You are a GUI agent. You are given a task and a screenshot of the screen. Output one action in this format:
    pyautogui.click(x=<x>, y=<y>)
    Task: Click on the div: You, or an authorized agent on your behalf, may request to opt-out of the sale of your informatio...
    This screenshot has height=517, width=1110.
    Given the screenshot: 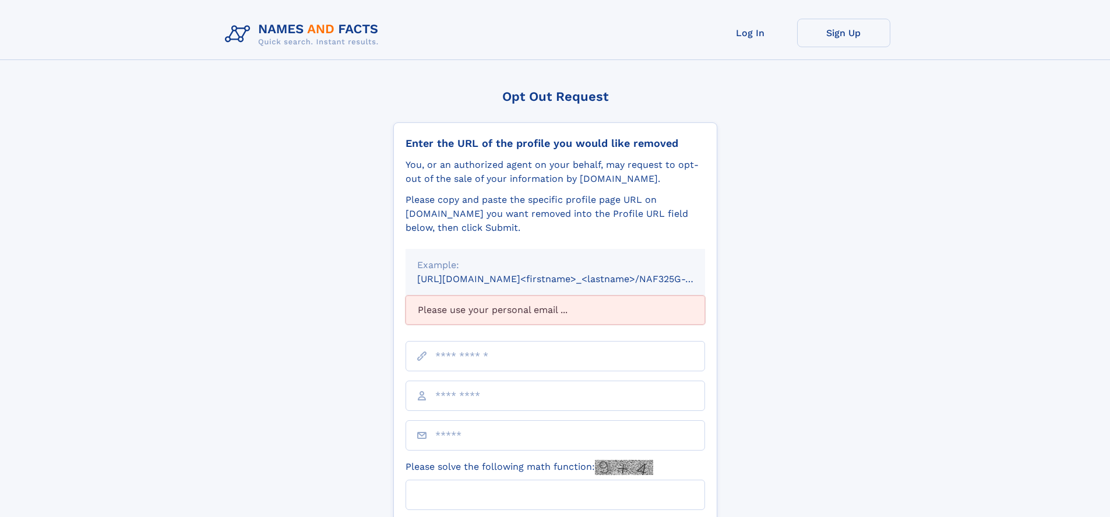 What is the action you would take?
    pyautogui.click(x=555, y=172)
    